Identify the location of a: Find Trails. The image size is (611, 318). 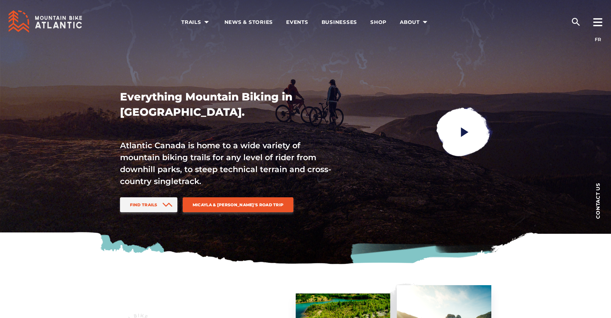
(149, 205).